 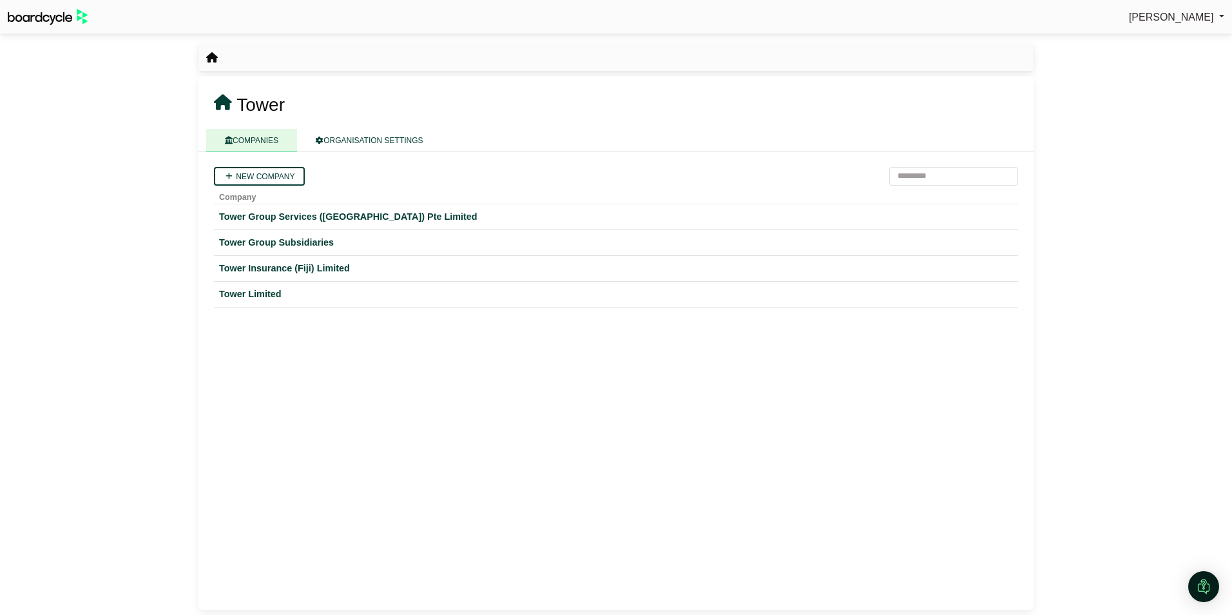 What do you see at coordinates (616, 294) in the screenshot?
I see `div: Tower Limited` at bounding box center [616, 294].